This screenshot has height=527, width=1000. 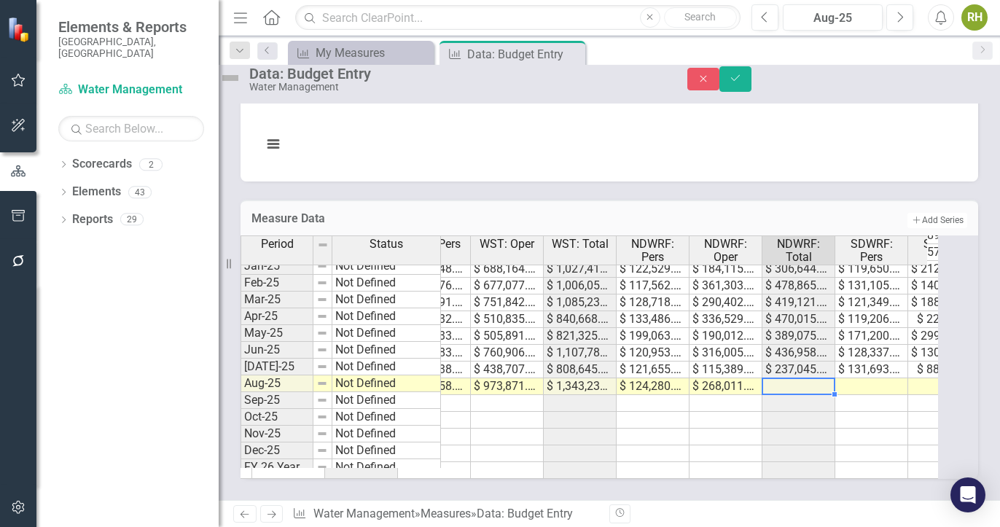 What do you see at coordinates (799, 370) in the screenshot?
I see `td: $ 237,045.48` at bounding box center [799, 370].